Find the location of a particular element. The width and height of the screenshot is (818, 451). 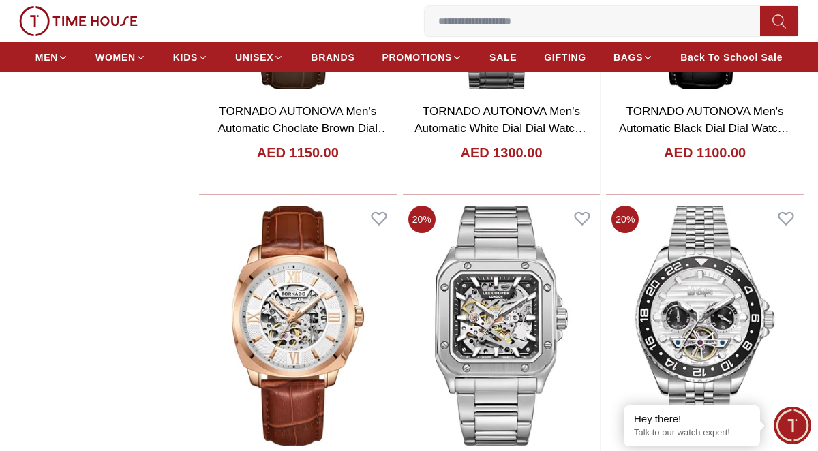

a: Back To School Sale is located at coordinates (731, 57).